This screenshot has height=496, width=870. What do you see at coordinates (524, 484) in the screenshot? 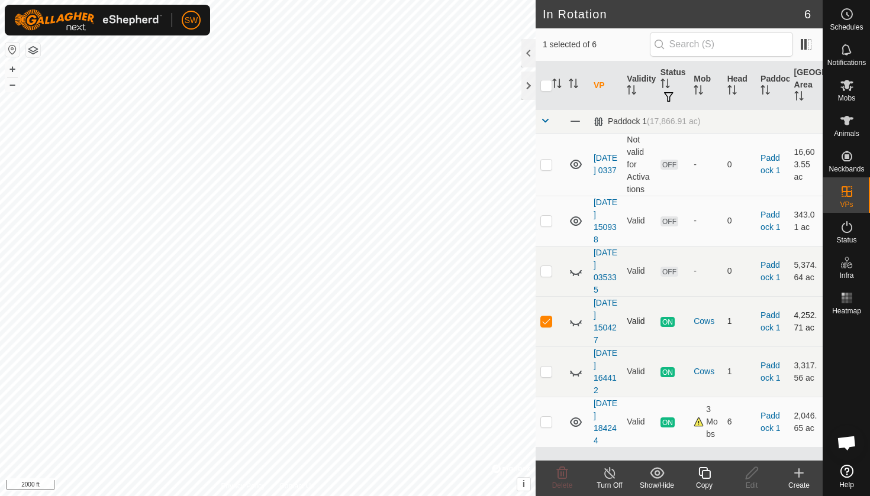
I see `span: i` at bounding box center [524, 484].